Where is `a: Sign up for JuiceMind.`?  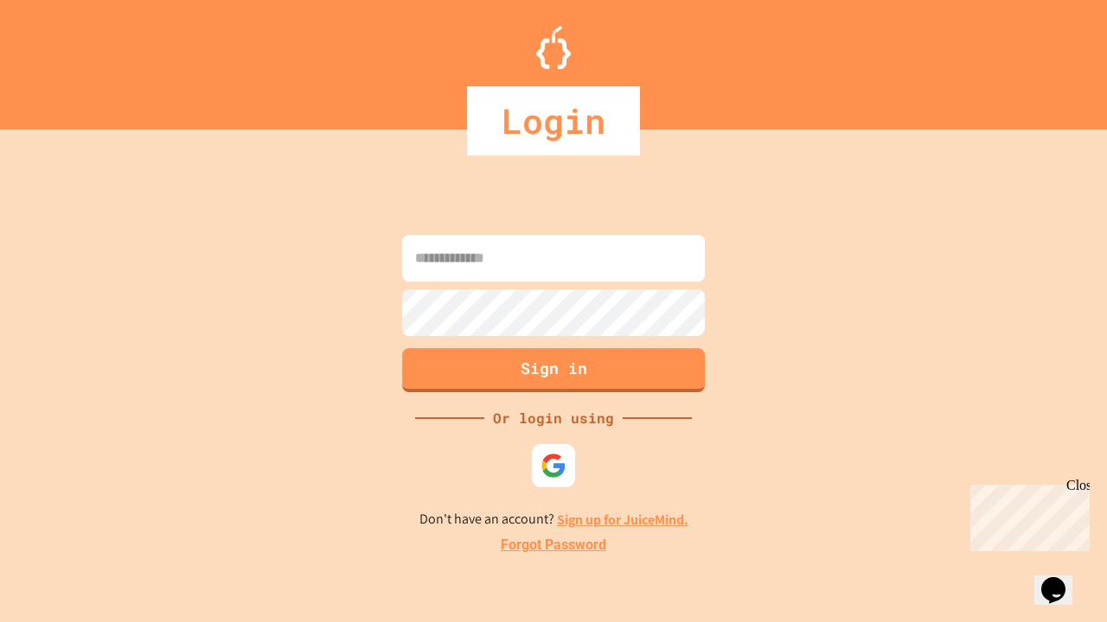
a: Sign up for JuiceMind. is located at coordinates (622, 520).